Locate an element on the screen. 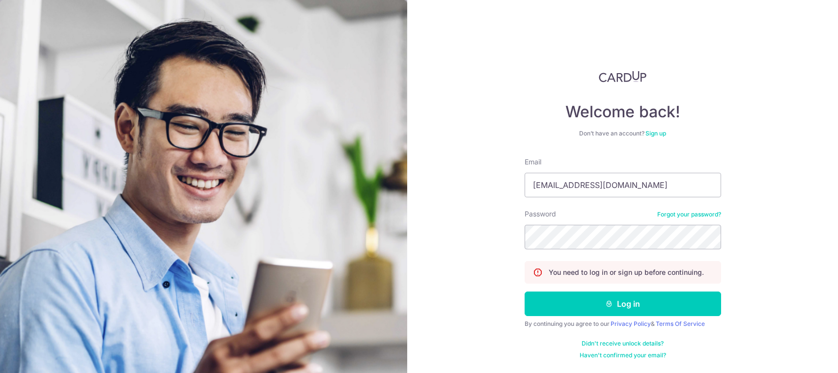  a: Sign up is located at coordinates (656, 133).